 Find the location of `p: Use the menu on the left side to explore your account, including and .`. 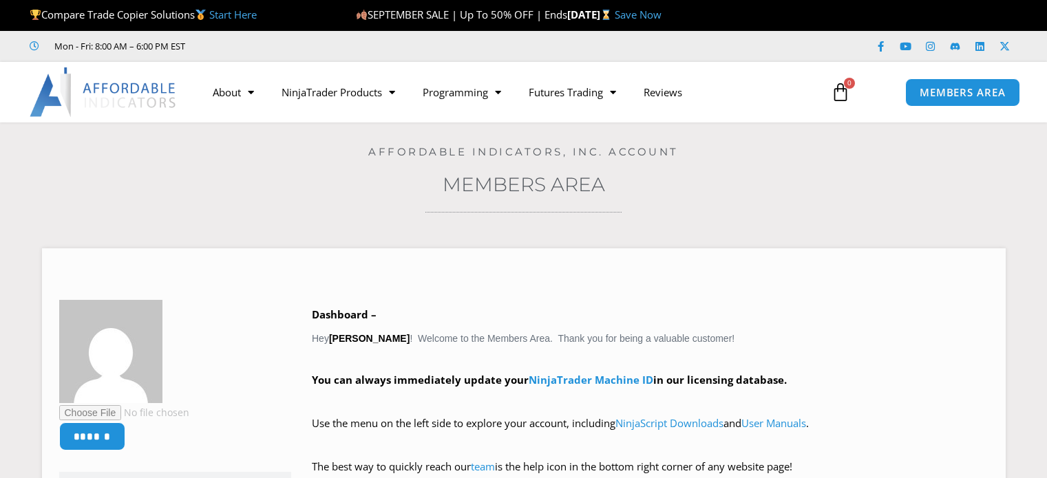

p: Use the menu on the left side to explore your account, including and . is located at coordinates (650, 434).